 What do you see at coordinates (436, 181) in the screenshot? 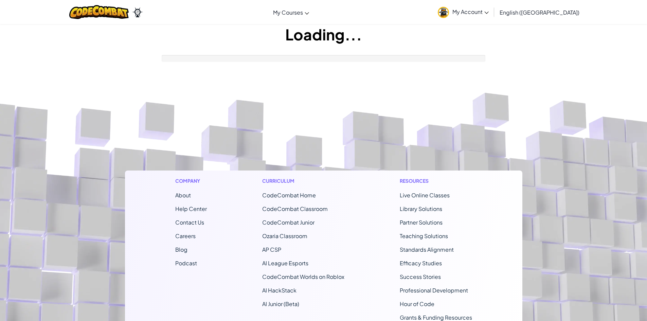
I see `h1: Resources` at bounding box center [436, 181].